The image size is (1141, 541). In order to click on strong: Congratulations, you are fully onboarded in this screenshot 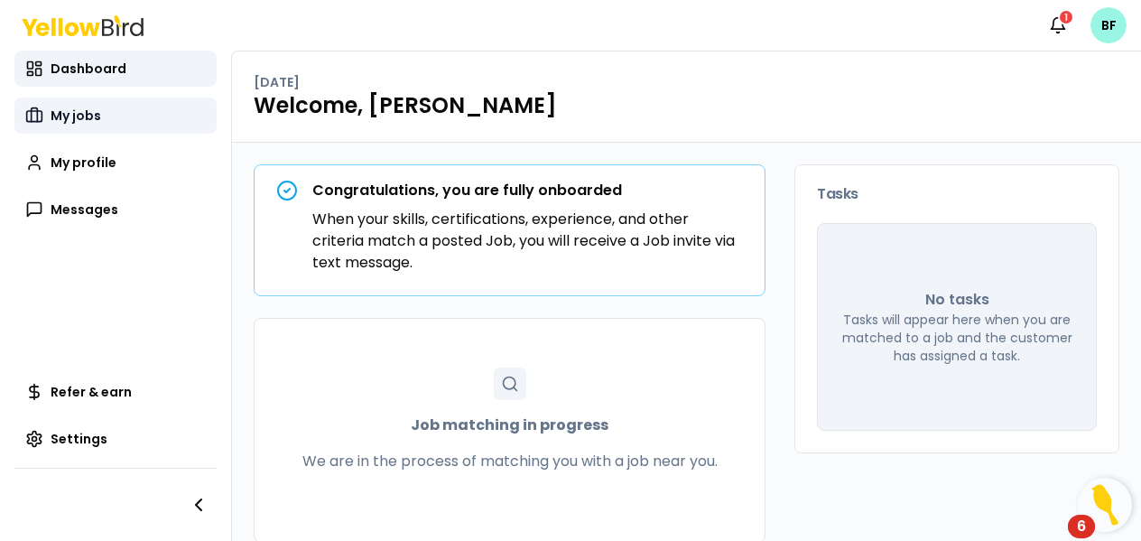, I will do `click(467, 190)`.